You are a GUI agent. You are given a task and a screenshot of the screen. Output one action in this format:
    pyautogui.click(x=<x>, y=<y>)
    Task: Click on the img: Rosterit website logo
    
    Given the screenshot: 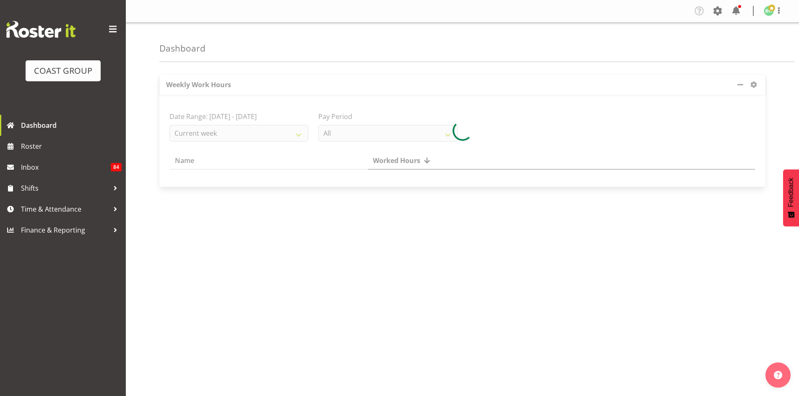 What is the action you would take?
    pyautogui.click(x=41, y=29)
    